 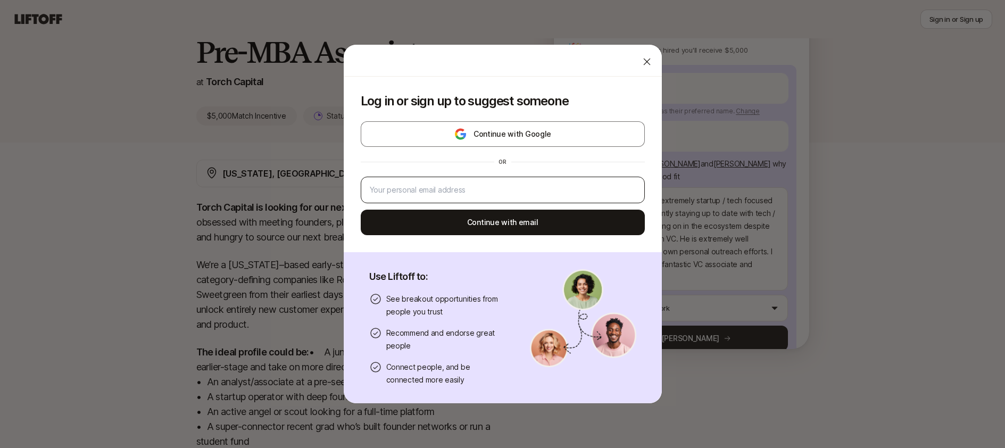 I want to click on button: Continue with email, so click(x=503, y=222).